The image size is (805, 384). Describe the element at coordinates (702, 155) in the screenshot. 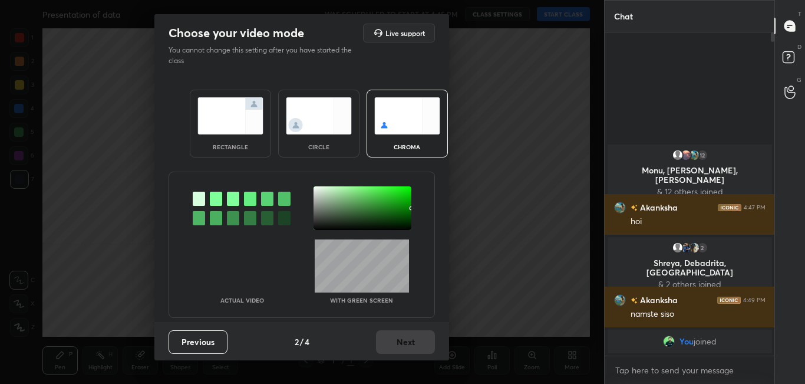

I see `div: 12` at that location.